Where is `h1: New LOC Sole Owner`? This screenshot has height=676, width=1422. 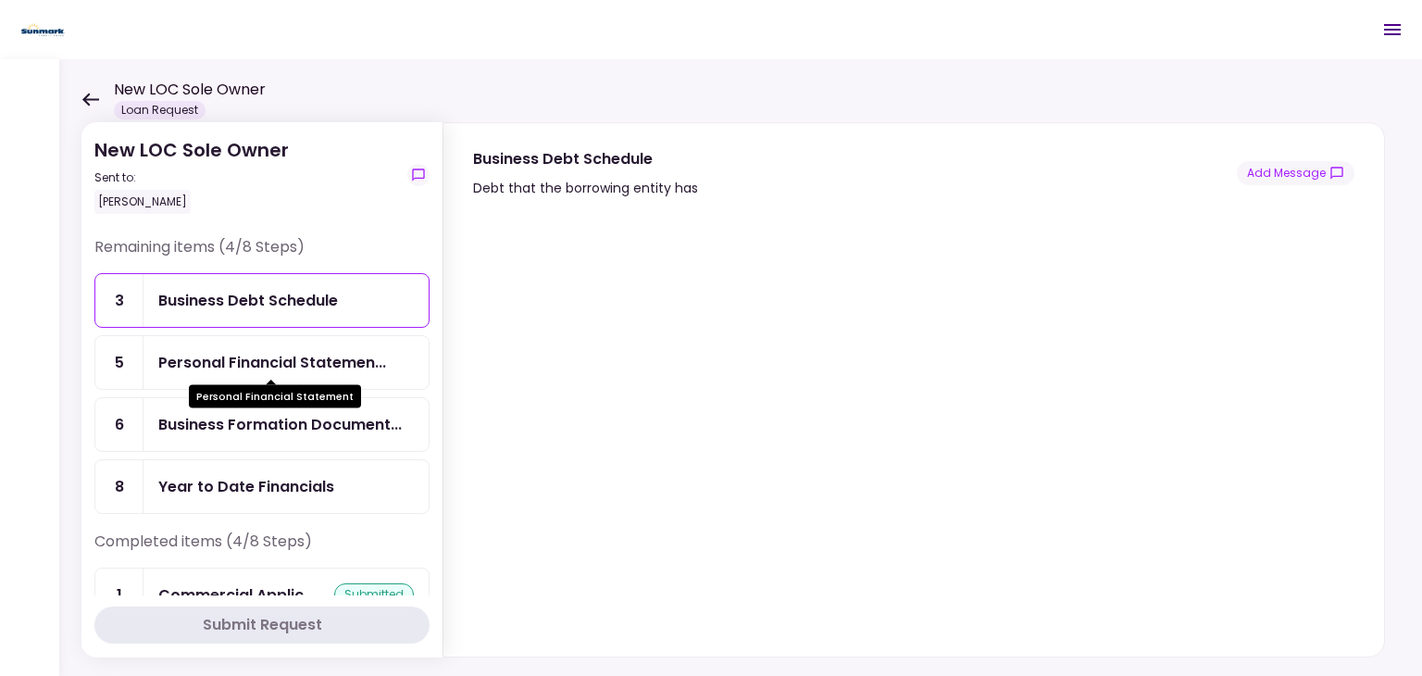
h1: New LOC Sole Owner is located at coordinates (190, 90).